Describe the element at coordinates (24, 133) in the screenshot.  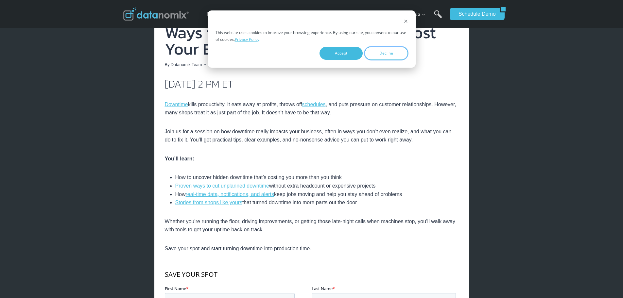
I see `a: Terms` at that location.